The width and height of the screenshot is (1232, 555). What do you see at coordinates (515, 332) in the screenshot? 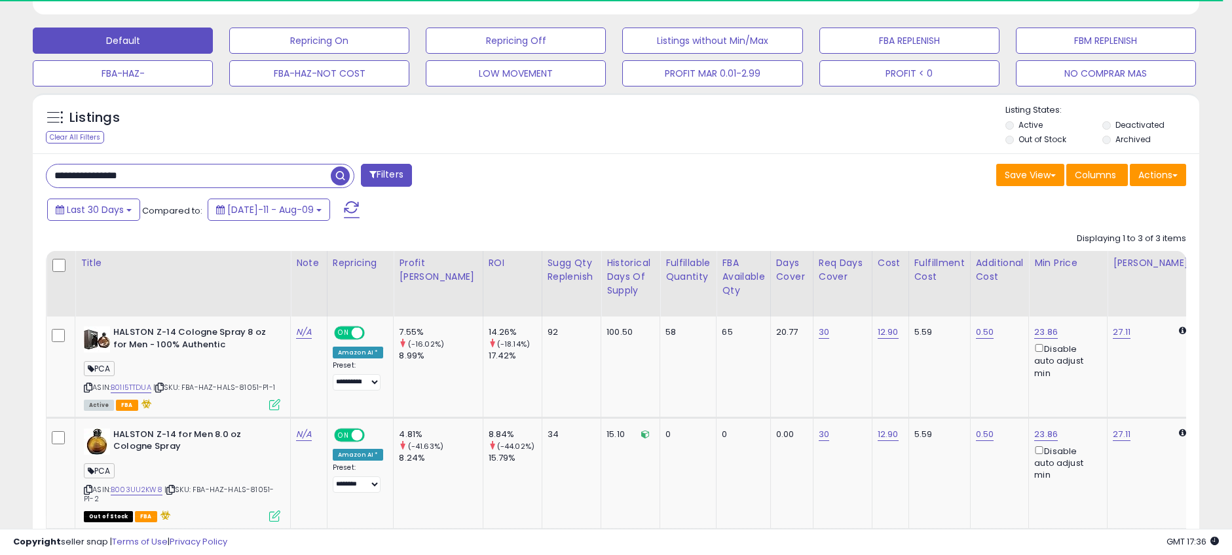
I see `div: 14.26%` at bounding box center [515, 332].